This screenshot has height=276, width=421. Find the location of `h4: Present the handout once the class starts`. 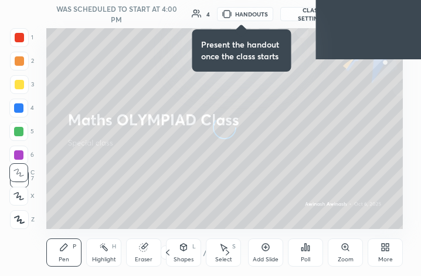

h4: Present the handout once the class starts is located at coordinates (241, 50).